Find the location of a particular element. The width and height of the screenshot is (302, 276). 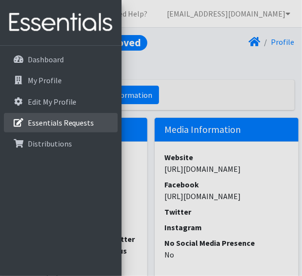

a: Edit My Profile is located at coordinates (61, 102).